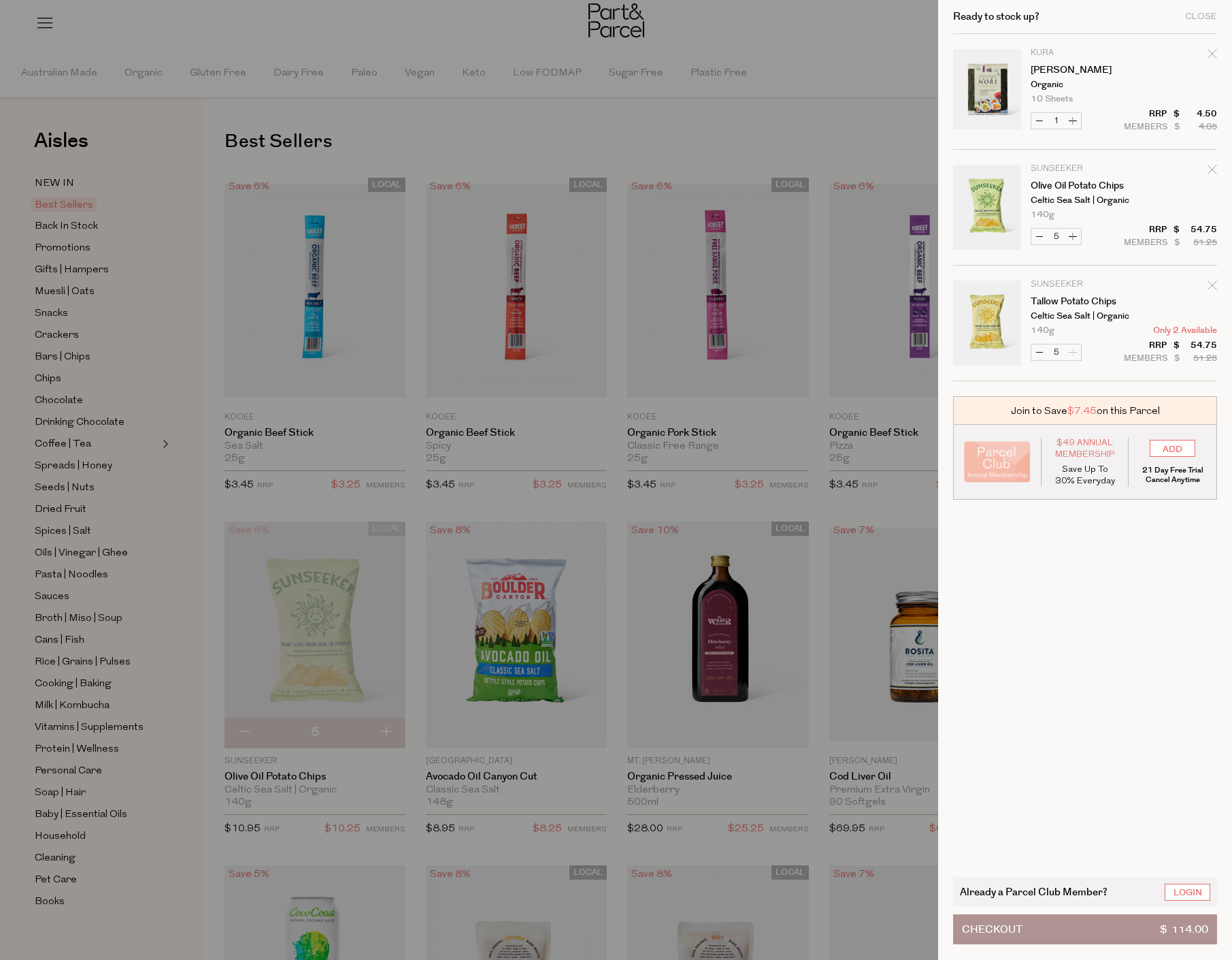 The image size is (1232, 960). Describe the element at coordinates (1083, 53) in the screenshot. I see `p: Kura` at that location.